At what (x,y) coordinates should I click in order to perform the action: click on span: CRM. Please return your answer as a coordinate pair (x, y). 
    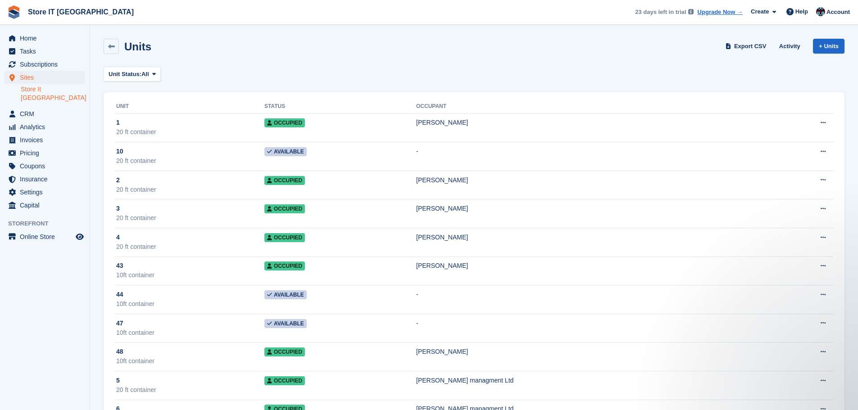
    Looking at the image, I should click on (47, 114).